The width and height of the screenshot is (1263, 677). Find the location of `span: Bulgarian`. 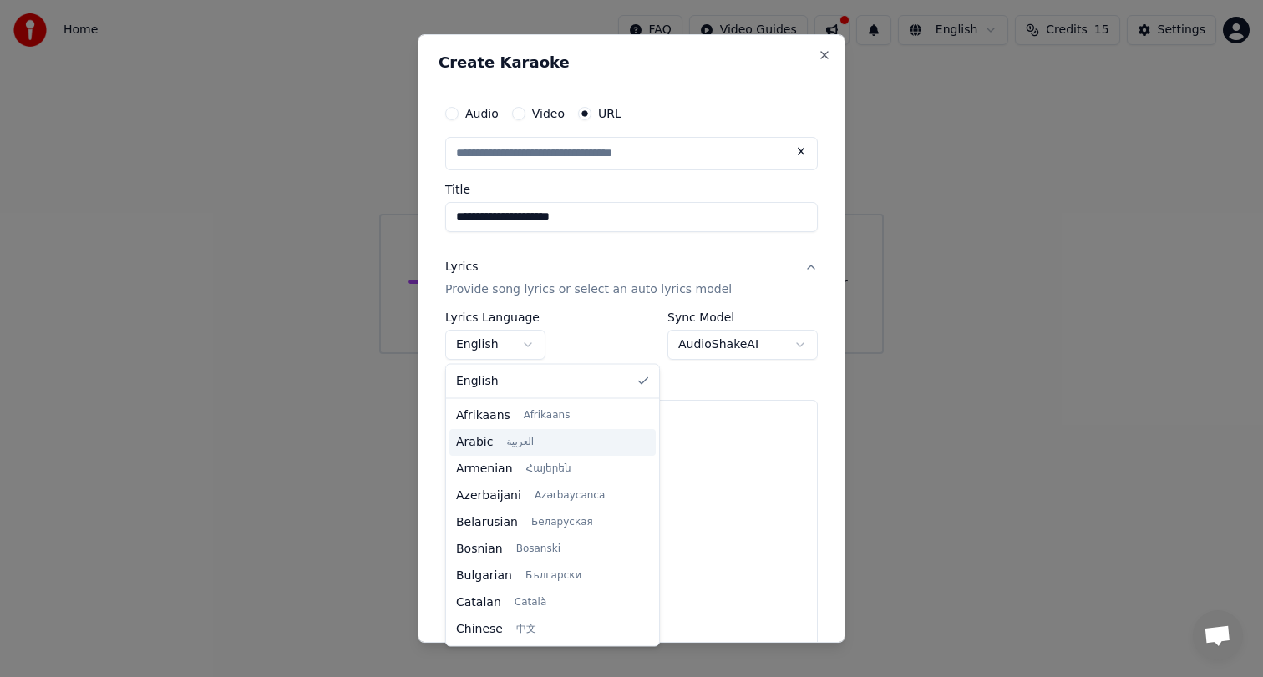

span: Bulgarian is located at coordinates (484, 575).